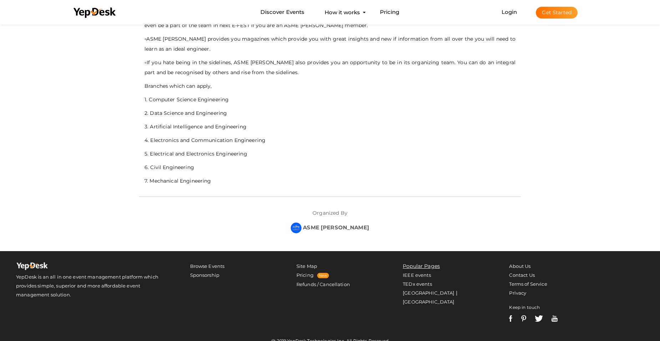 The height and width of the screenshot is (341, 660). What do you see at coordinates (342, 12) in the screenshot?
I see `button: How it works` at bounding box center [342, 12].